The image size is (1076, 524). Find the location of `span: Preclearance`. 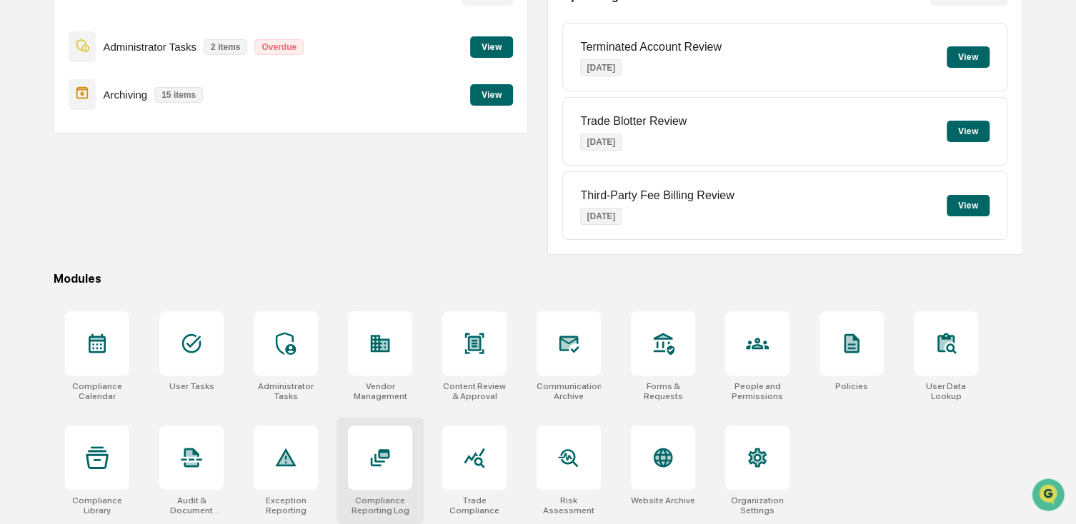

span: Preclearance is located at coordinates (60, 187).